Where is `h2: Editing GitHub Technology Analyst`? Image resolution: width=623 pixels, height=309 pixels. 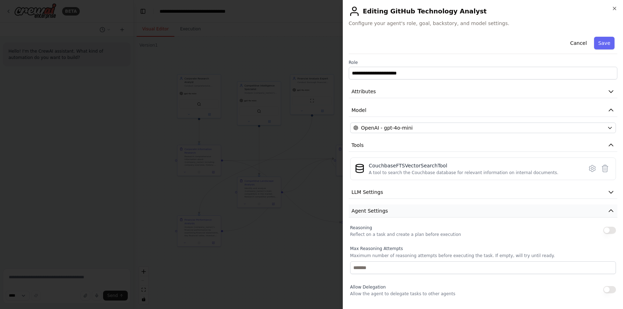
h2: Editing GitHub Technology Analyst is located at coordinates (483, 11).